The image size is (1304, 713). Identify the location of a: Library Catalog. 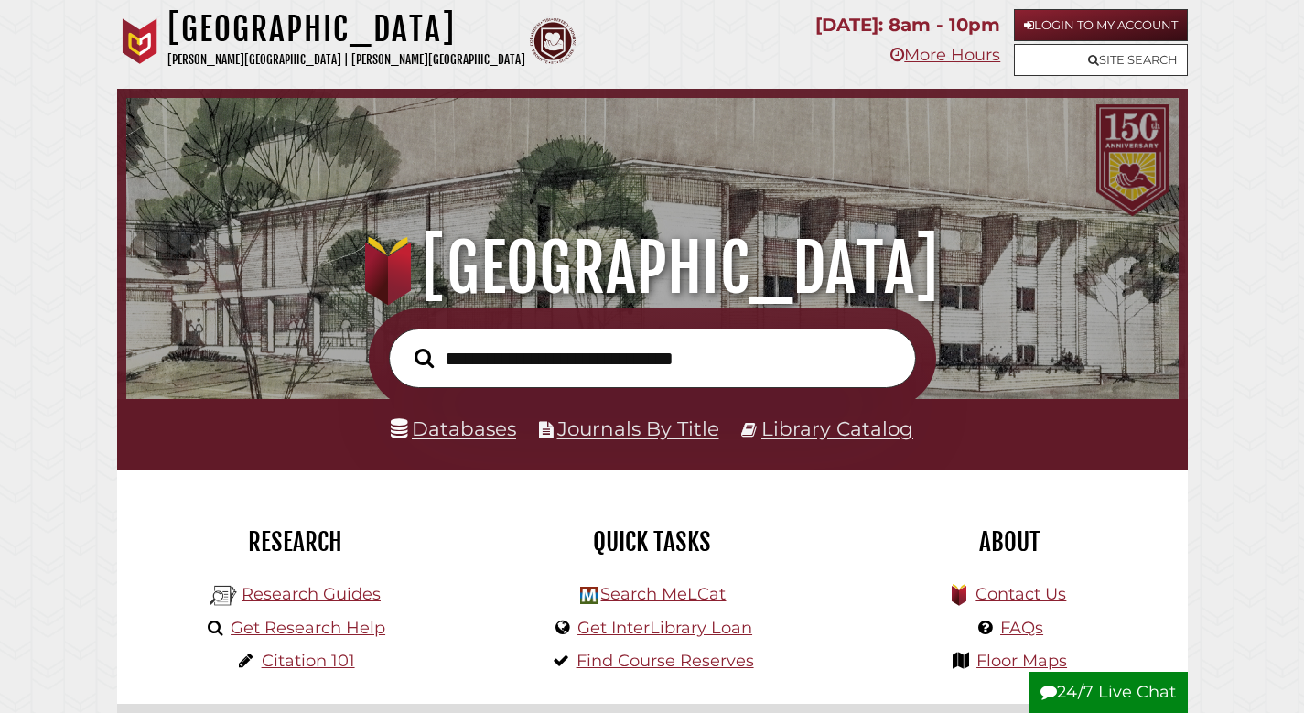
(837, 428).